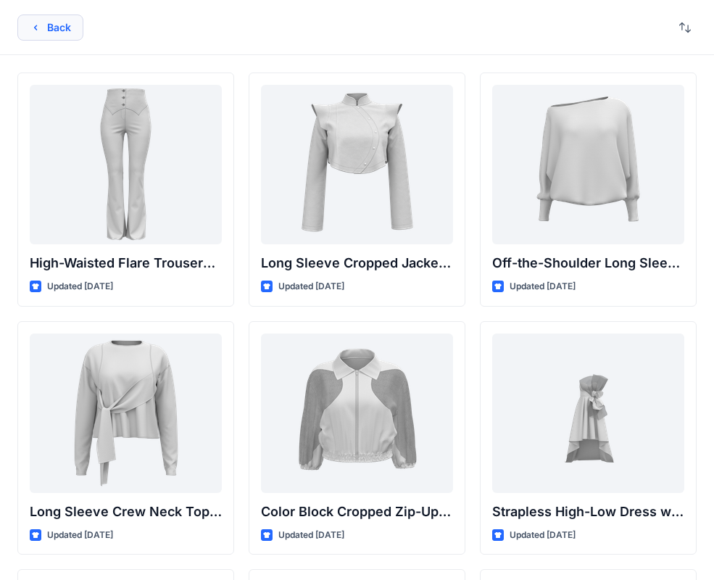 The image size is (714, 580). Describe the element at coordinates (357, 165) in the screenshot. I see `a: Long Sleeve Cropped Jacket with Mandarin Collar and Shoulder Detail` at that location.